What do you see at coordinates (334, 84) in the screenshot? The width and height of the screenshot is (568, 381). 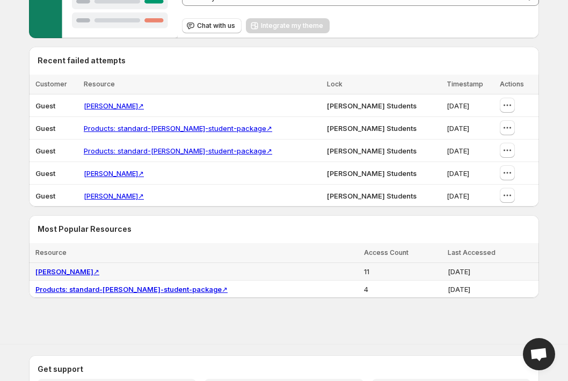 I see `span: Lock` at bounding box center [334, 84].